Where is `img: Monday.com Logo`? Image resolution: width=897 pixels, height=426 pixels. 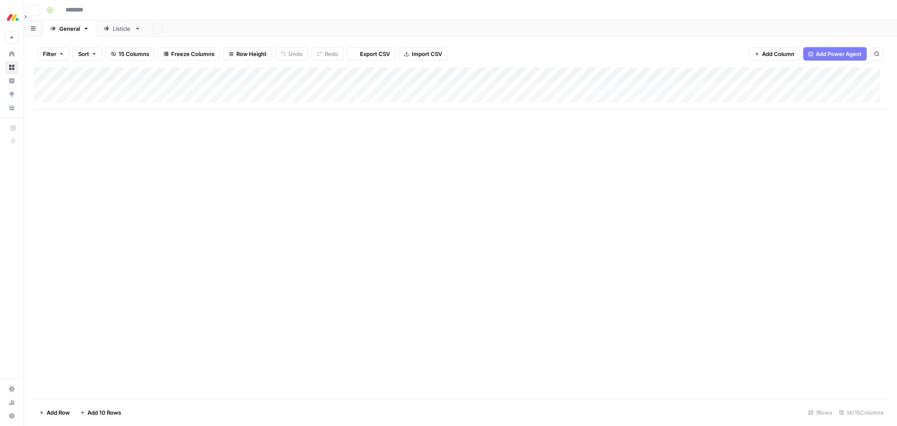 img: Monday.com Logo is located at coordinates (13, 17).